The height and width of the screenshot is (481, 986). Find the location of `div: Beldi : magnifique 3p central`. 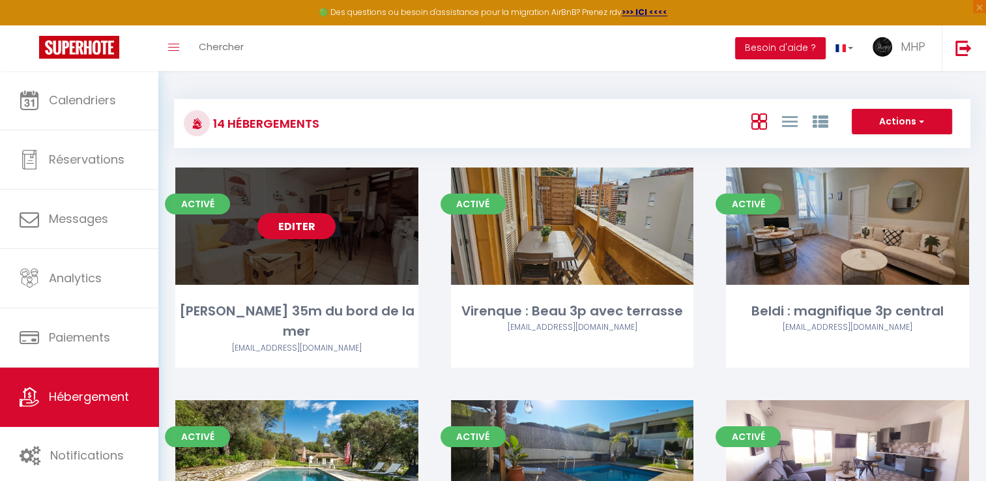

div: Beldi : magnifique 3p central is located at coordinates (847, 311).